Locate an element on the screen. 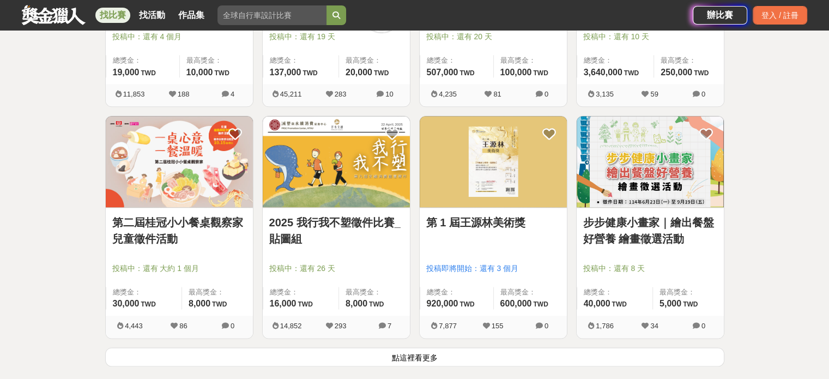 The width and height of the screenshot is (829, 379). span: 10,000 is located at coordinates (200, 72).